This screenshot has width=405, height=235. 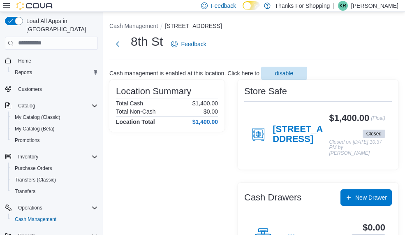 I want to click on p: Thanks For Shopping, so click(x=302, y=6).